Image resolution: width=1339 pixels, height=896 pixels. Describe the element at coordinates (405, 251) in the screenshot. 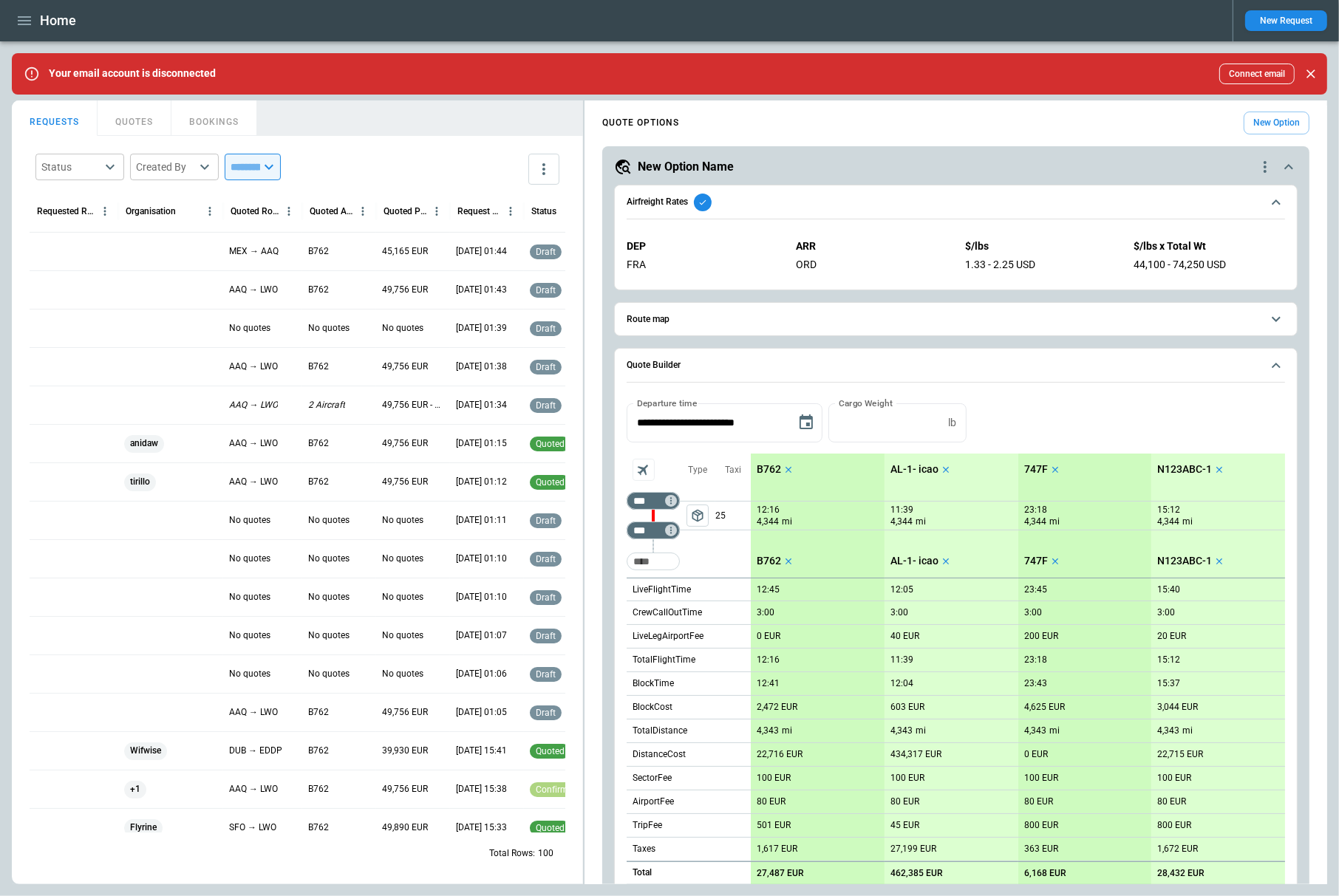

I see `p: 45,165 EUR` at that location.